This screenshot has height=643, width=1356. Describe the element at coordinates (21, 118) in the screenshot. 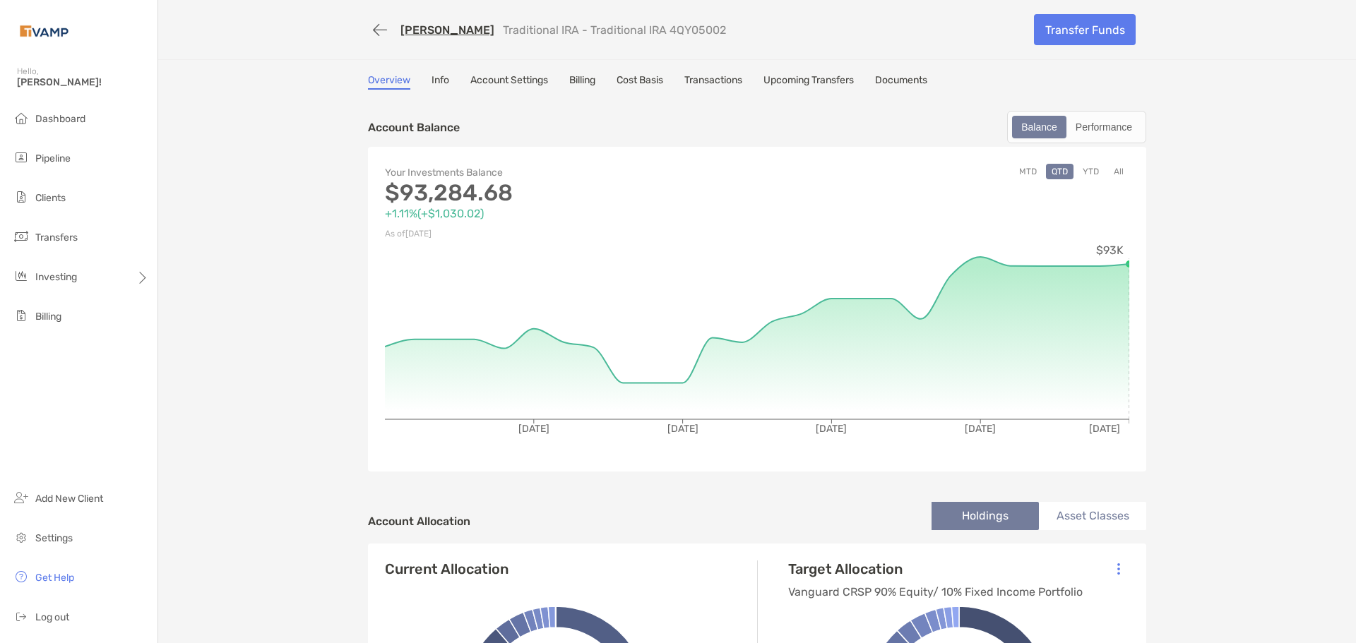

I see `img: dashboard icon` at that location.